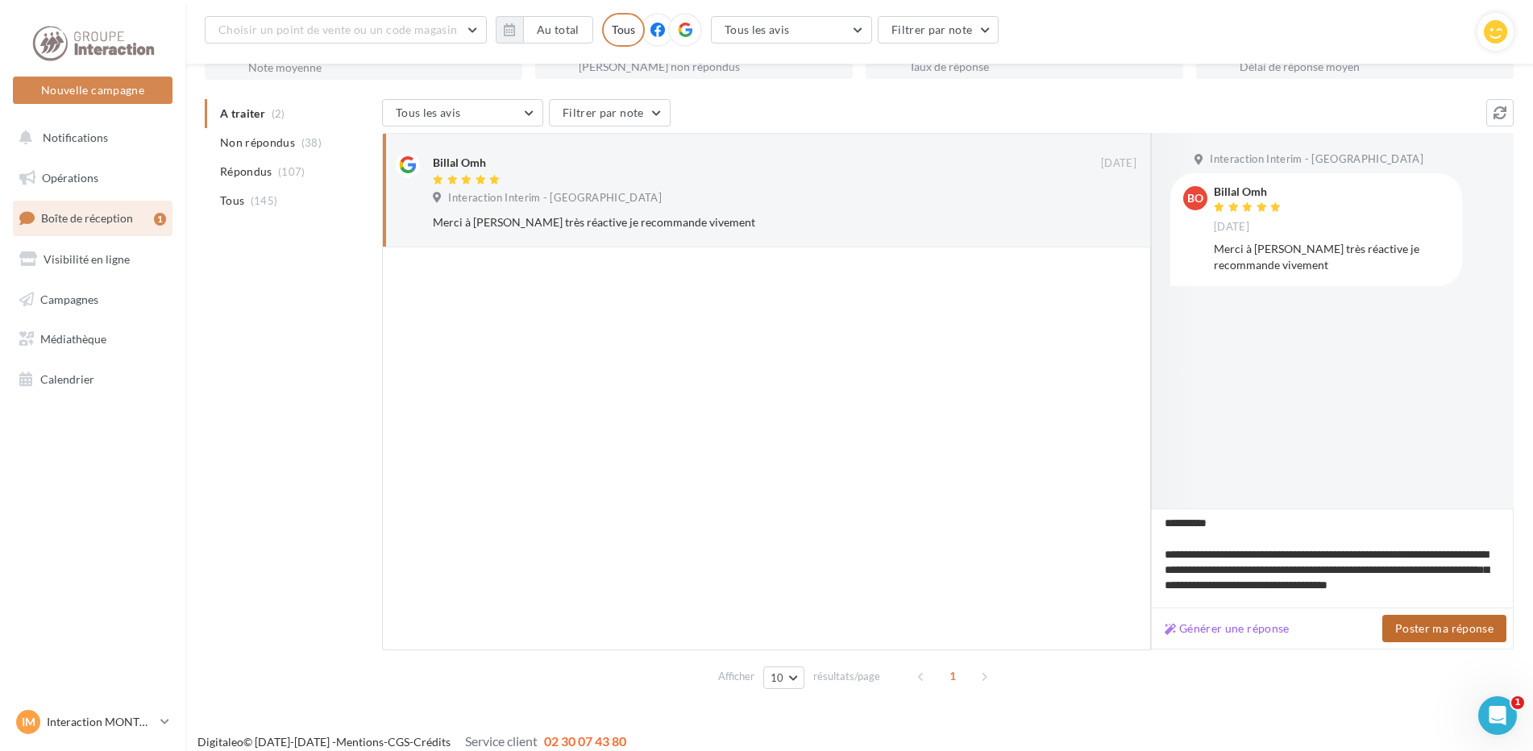 This screenshot has height=751, width=1533. I want to click on a: Digitaleo, so click(220, 742).